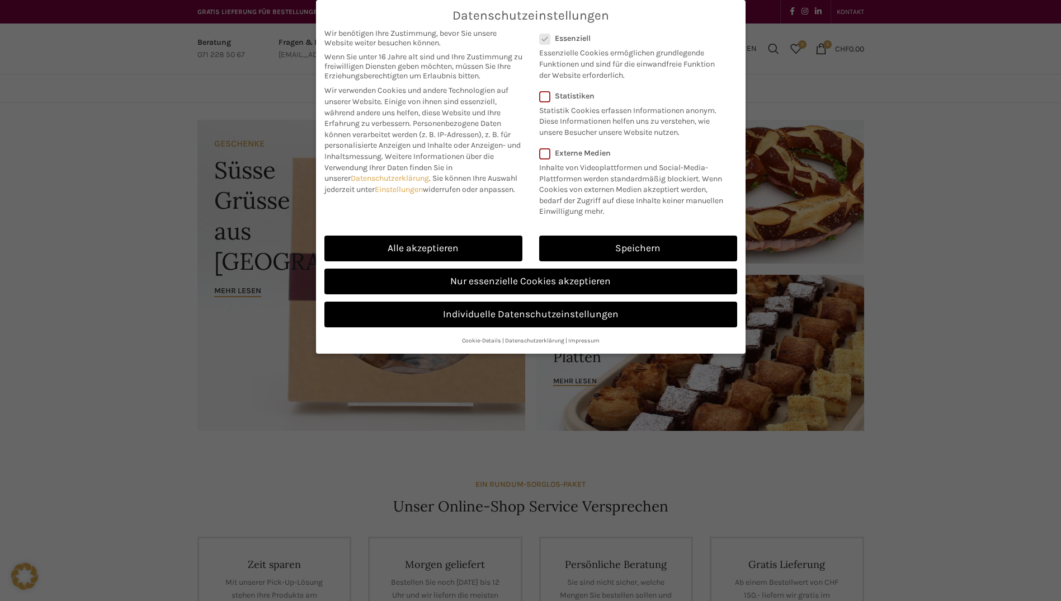 This screenshot has height=601, width=1061. Describe the element at coordinates (482, 340) in the screenshot. I see `a: Cookie-Details` at that location.